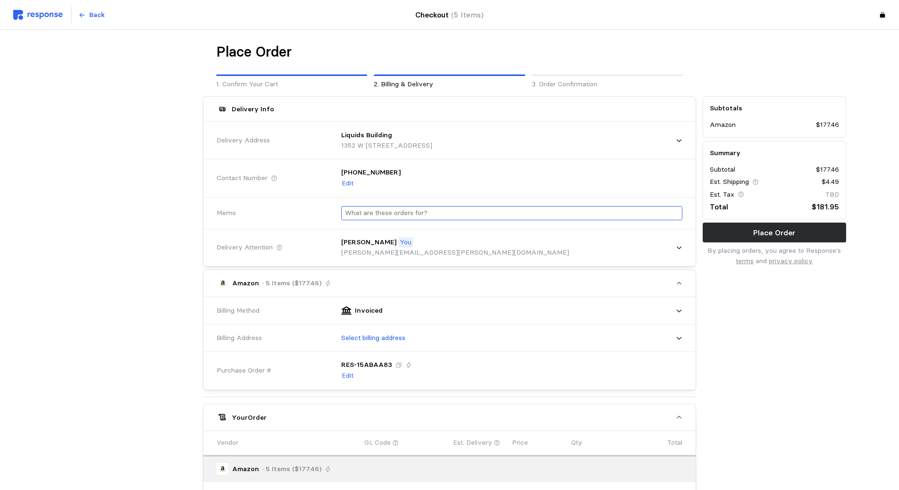 The width and height of the screenshot is (899, 490). Describe the element at coordinates (406, 243) in the screenshot. I see `p: You` at that location.